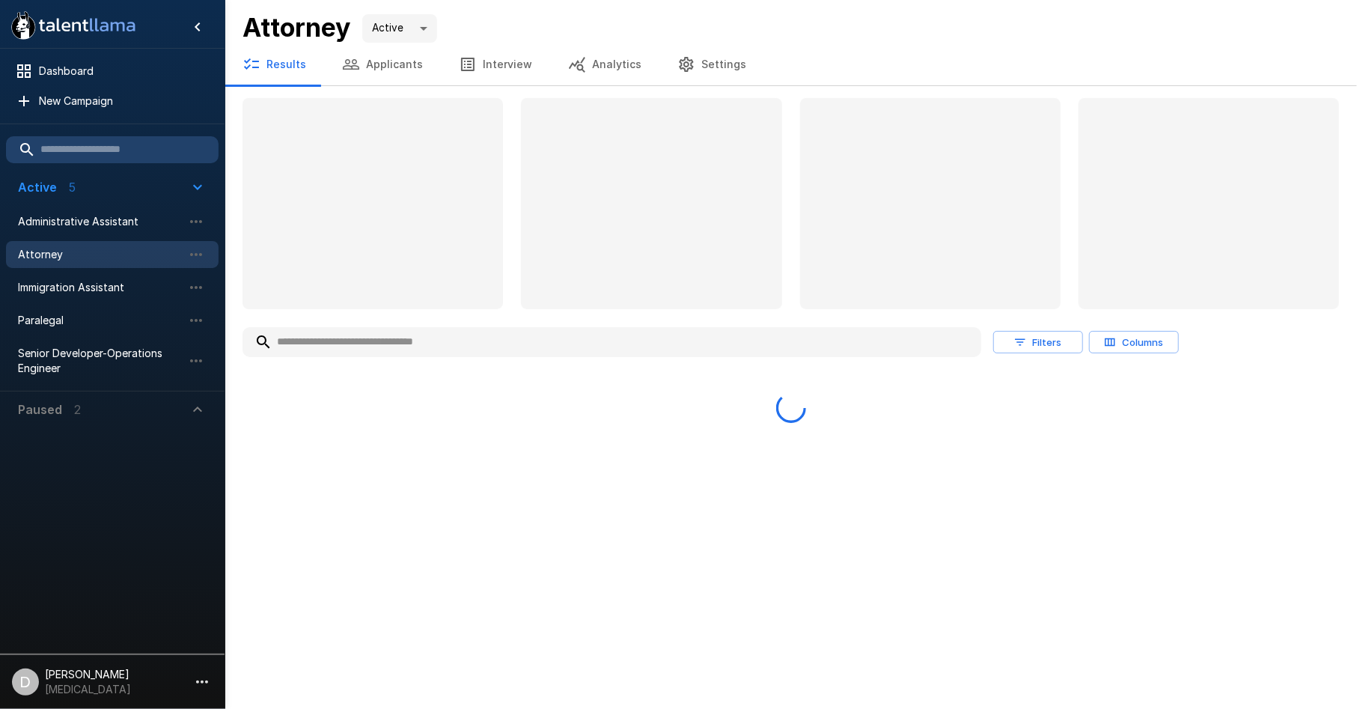 This screenshot has width=1357, height=709. Describe the element at coordinates (605, 64) in the screenshot. I see `button: Analytics` at that location.